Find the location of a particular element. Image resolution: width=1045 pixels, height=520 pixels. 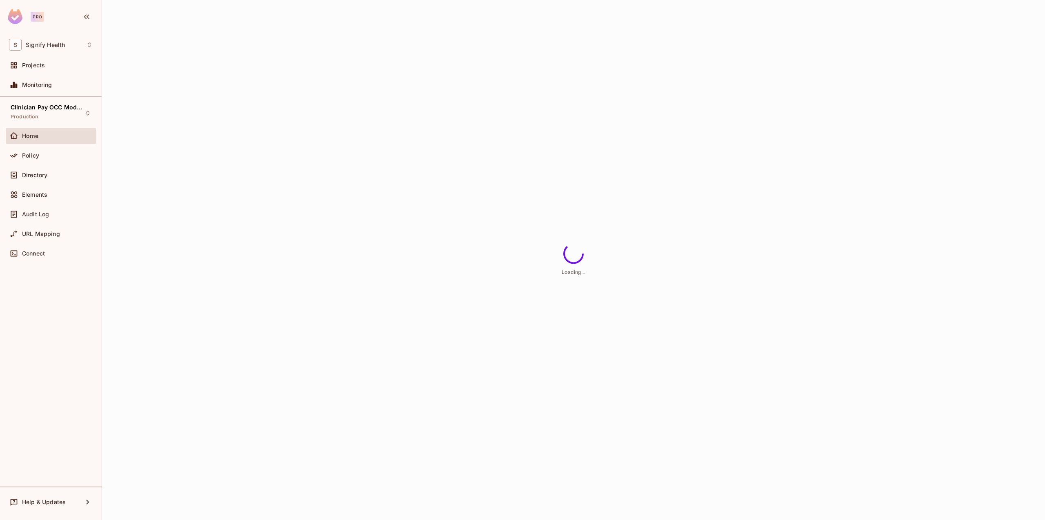

img: SReyMgAAAABJRU5ErkJggg== is located at coordinates (15, 16).